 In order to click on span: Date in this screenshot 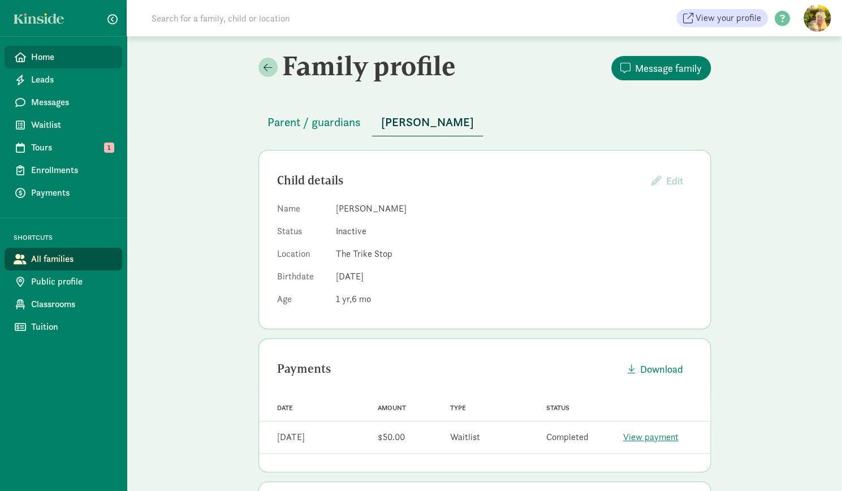, I will do `click(285, 408)`.